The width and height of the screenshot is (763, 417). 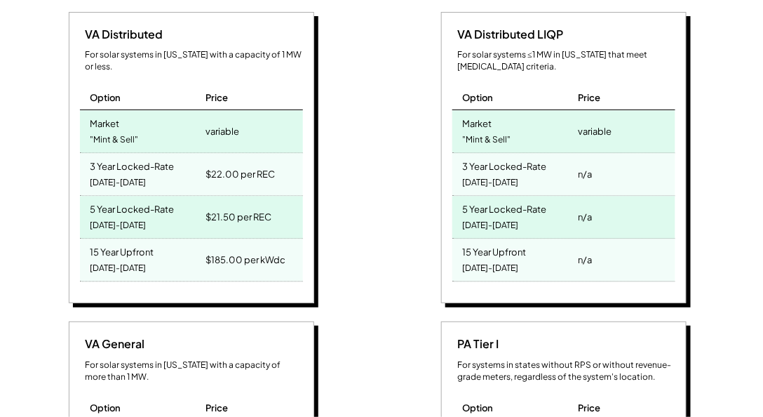 I want to click on div: PA Tier I, so click(x=475, y=344).